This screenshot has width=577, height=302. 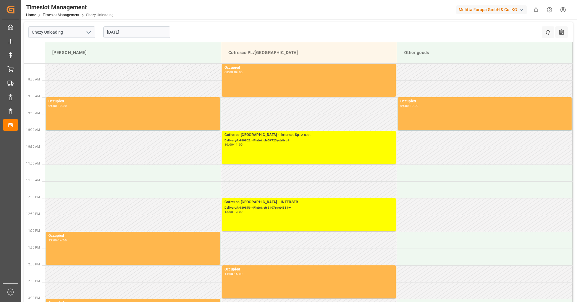 What do you see at coordinates (309, 208) in the screenshot?
I see `div: Delivery#:489856 - Plate#:ctr5107p/ct4381w` at bounding box center [309, 208].